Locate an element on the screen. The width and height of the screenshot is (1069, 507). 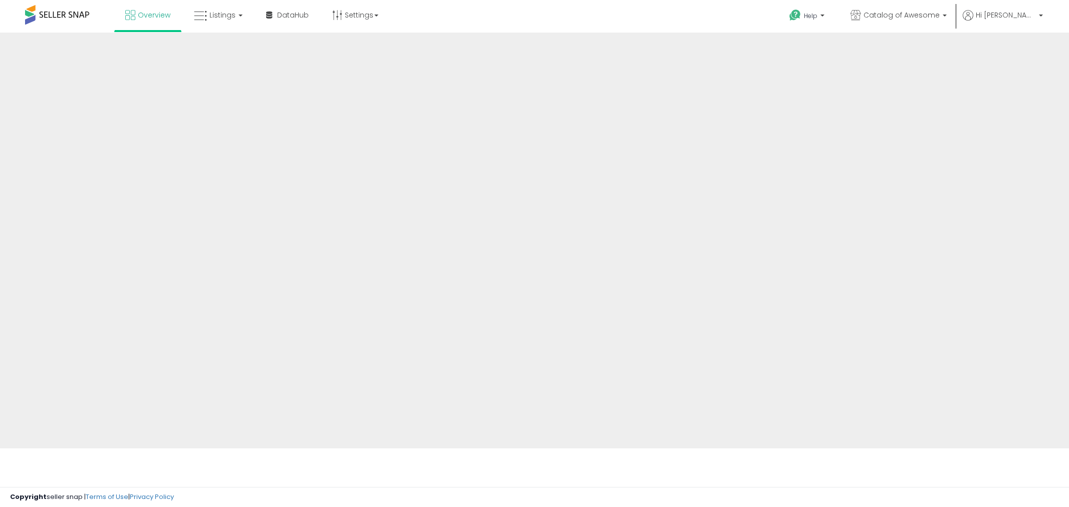
span: DataHub is located at coordinates (293, 15).